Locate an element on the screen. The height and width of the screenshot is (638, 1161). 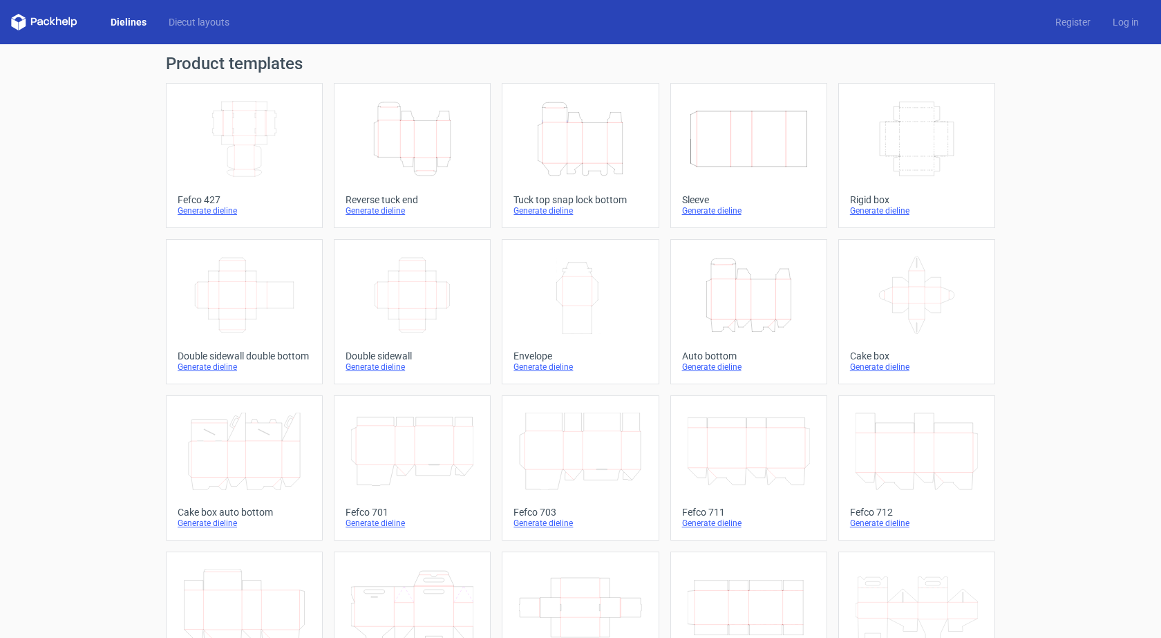
div: Cake box auto bottom is located at coordinates (244, 512).